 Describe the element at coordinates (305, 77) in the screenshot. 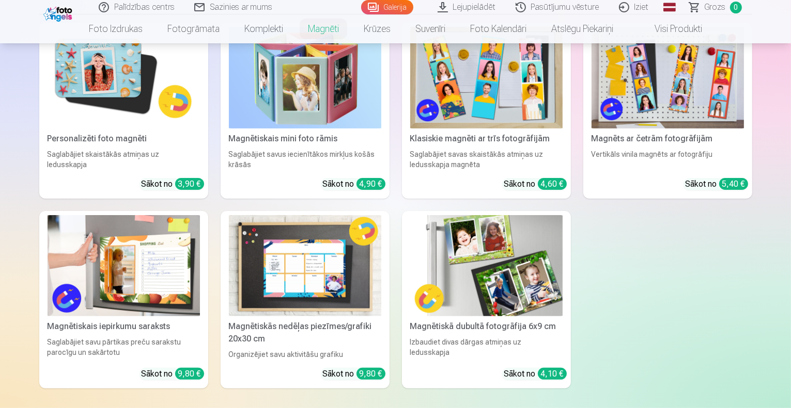

I see `img: Magnētiskais mini foto rāmis` at that location.